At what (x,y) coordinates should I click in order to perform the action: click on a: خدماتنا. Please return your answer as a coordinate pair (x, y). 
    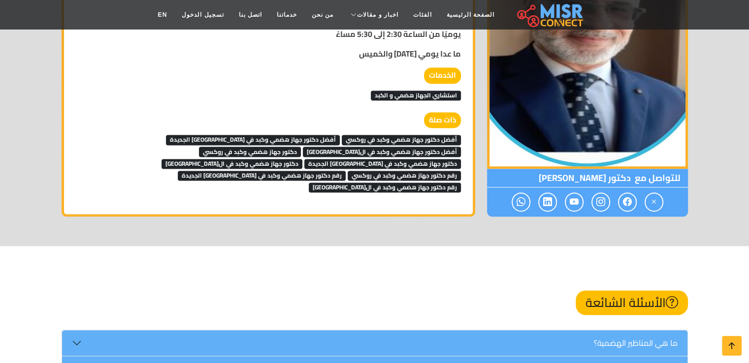
    Looking at the image, I should click on (287, 15).